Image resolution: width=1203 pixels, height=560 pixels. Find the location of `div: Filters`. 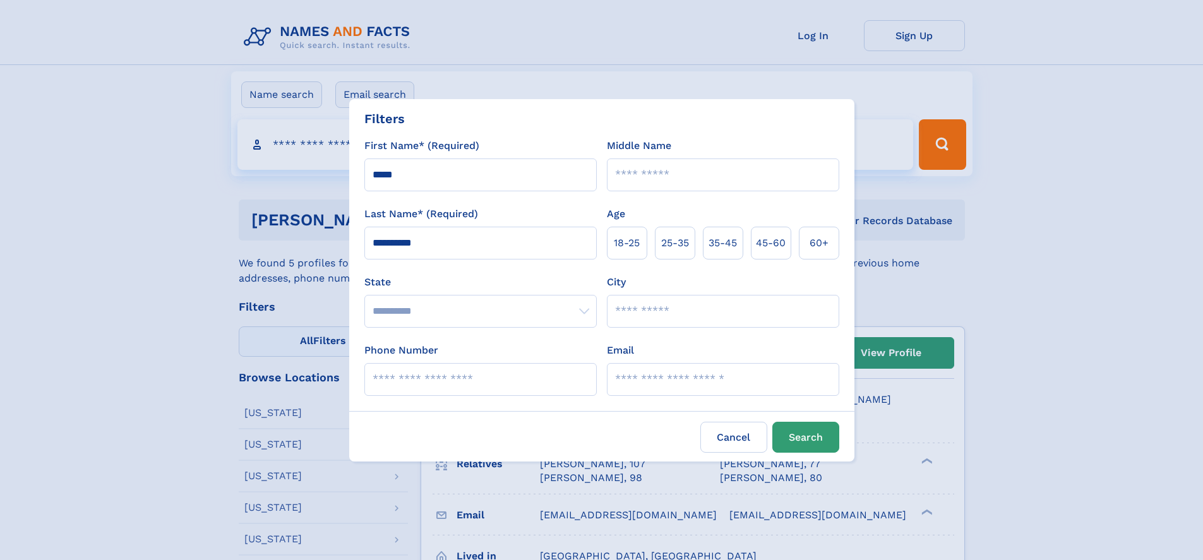

div: Filters is located at coordinates (384, 119).